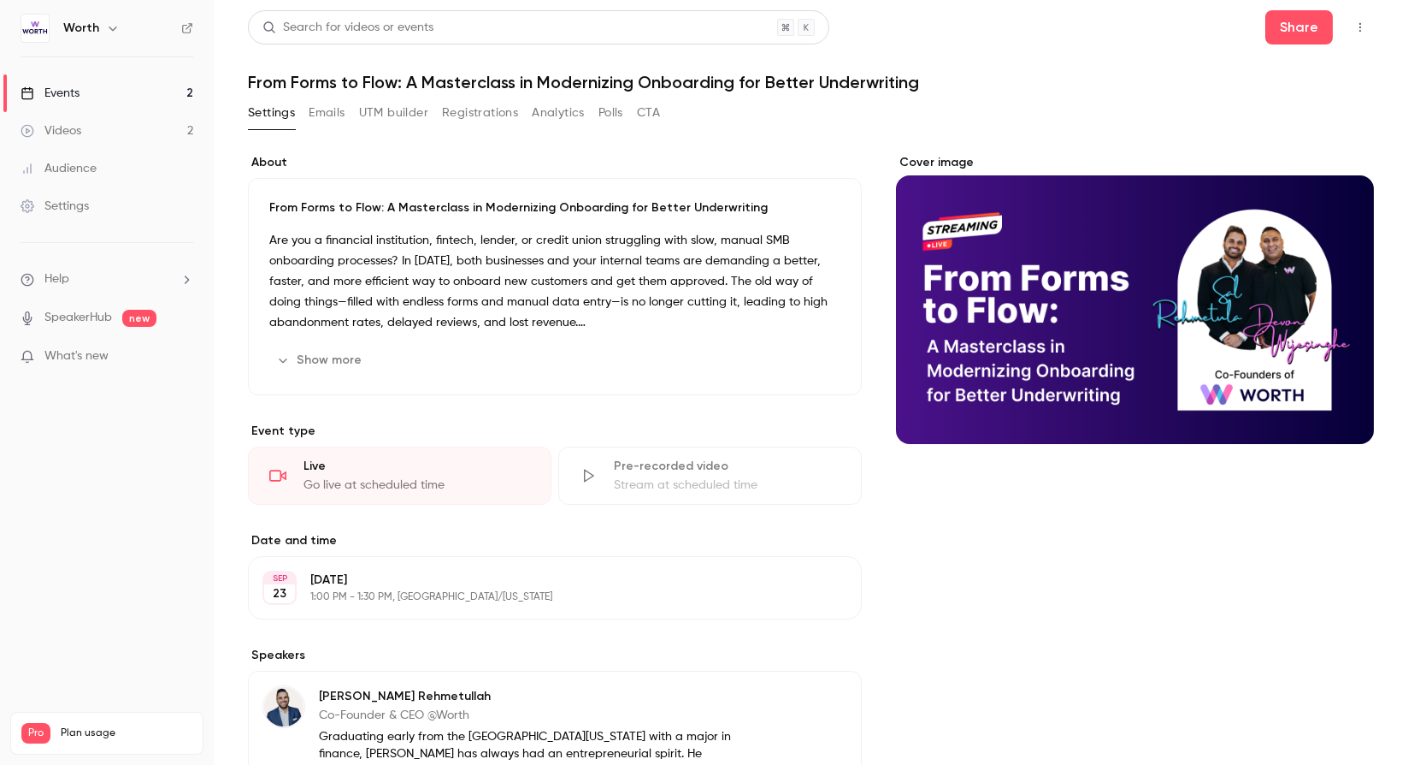  What do you see at coordinates (1299, 27) in the screenshot?
I see `button: Share` at bounding box center [1299, 27].